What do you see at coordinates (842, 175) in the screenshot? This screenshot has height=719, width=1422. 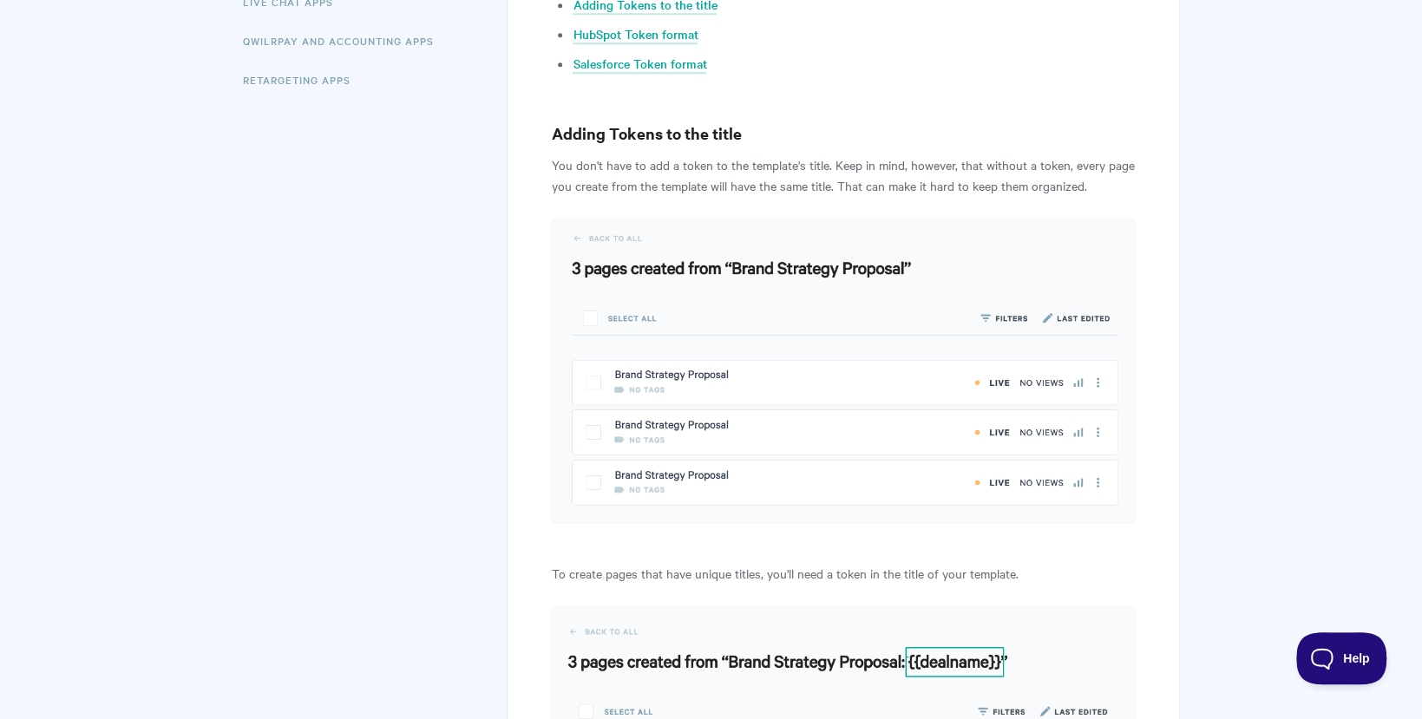 I see `p: You don't have to add a token to the template's title. Keep in mind, however, that without a toke...` at bounding box center [842, 175].